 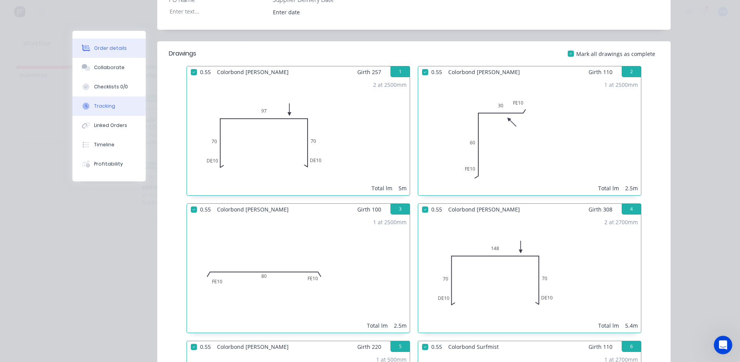 What do you see at coordinates (111, 125) in the screenshot?
I see `div: Linked Orders` at bounding box center [111, 125].